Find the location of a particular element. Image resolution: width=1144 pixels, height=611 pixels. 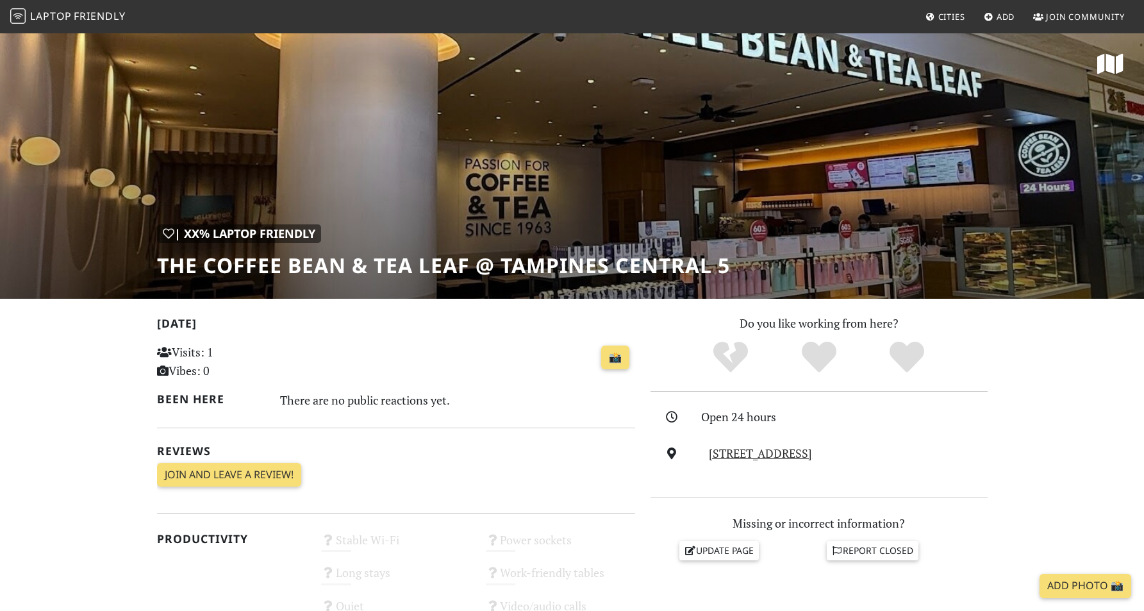

div: Long stays is located at coordinates (395, 578).